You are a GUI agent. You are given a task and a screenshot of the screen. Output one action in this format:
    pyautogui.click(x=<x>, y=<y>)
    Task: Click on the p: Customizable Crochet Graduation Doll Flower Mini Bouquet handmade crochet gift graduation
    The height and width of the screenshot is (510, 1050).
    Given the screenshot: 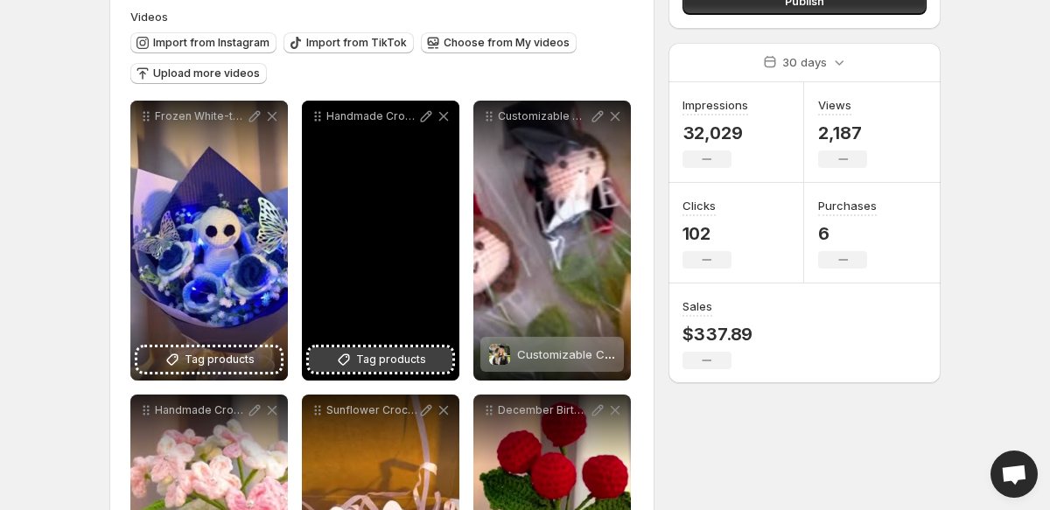 What is the action you would take?
    pyautogui.click(x=543, y=116)
    